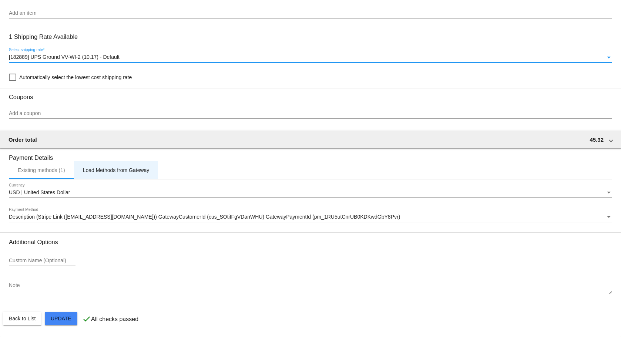 This screenshot has height=337, width=621. Describe the element at coordinates (23, 140) in the screenshot. I see `span: Order total` at that location.